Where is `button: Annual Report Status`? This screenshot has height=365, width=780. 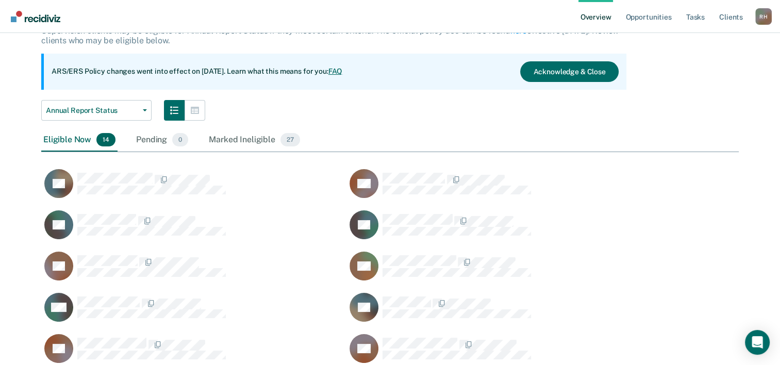 button: Annual Report Status is located at coordinates (96, 110).